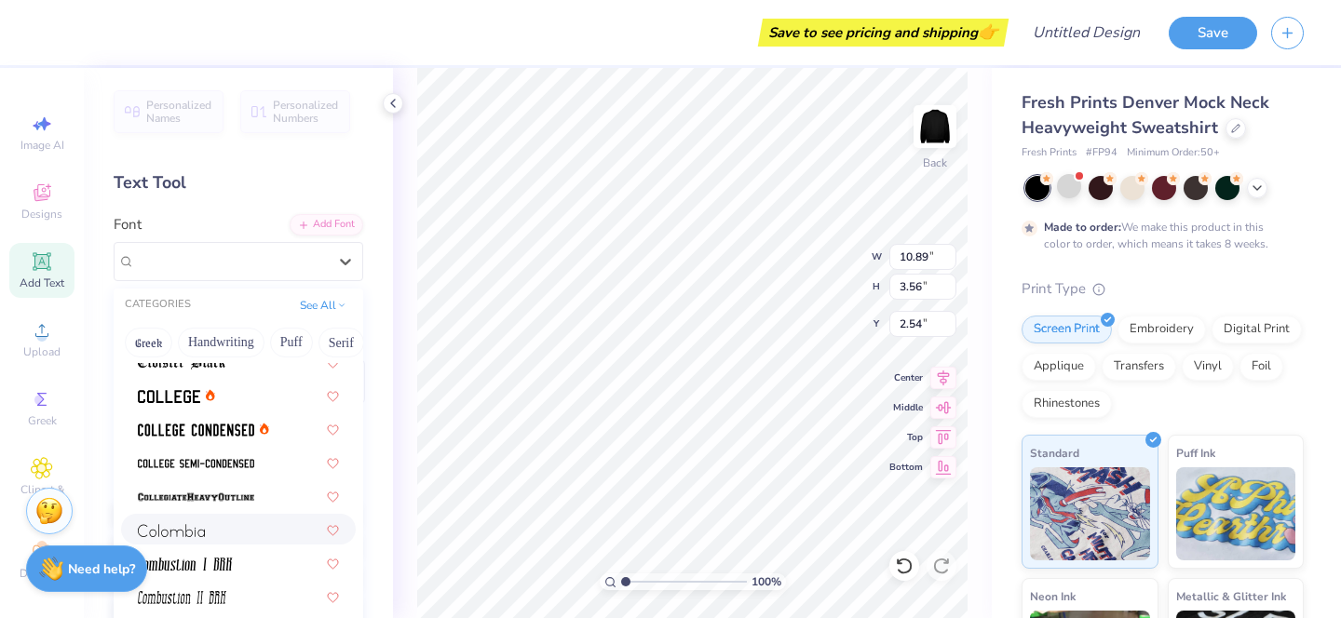  What do you see at coordinates (935, 127) in the screenshot?
I see `img: Back` at bounding box center [935, 127].